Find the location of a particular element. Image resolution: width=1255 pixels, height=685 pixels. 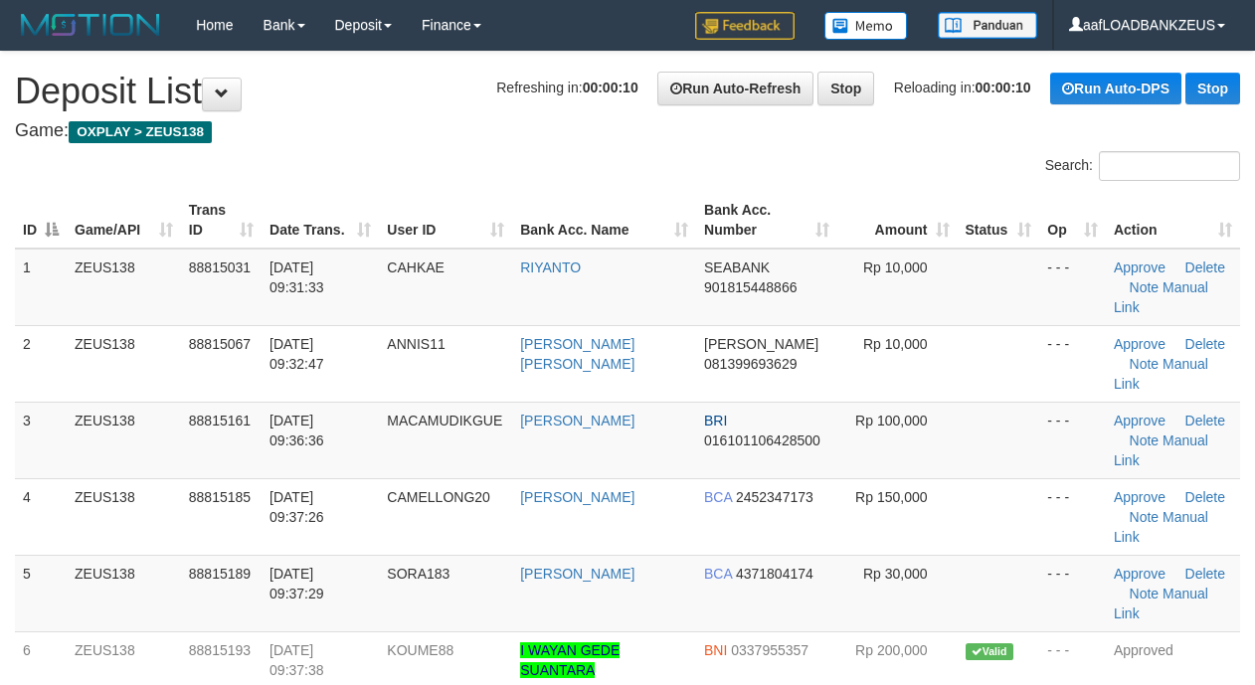

span: 88815031 is located at coordinates (220, 268).